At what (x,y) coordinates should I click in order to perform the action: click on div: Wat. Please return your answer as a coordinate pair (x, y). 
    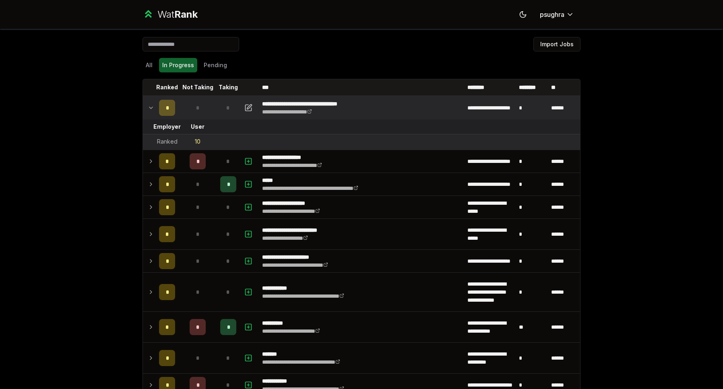
    Looking at the image, I should click on (178, 14).